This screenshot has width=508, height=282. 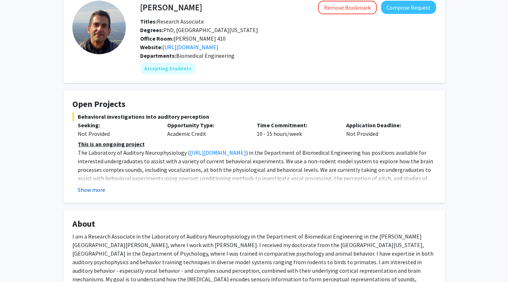 I want to click on b: Departments:, so click(x=158, y=56).